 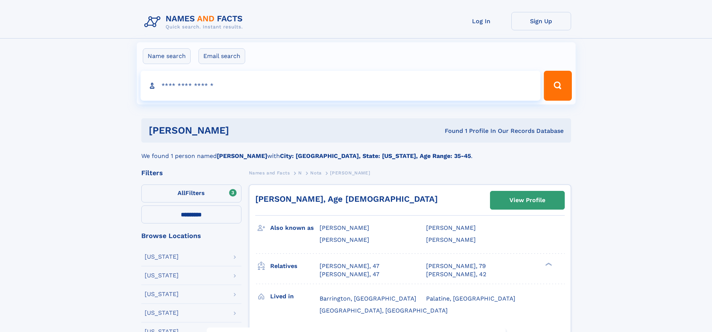 I want to click on span: N, so click(x=300, y=173).